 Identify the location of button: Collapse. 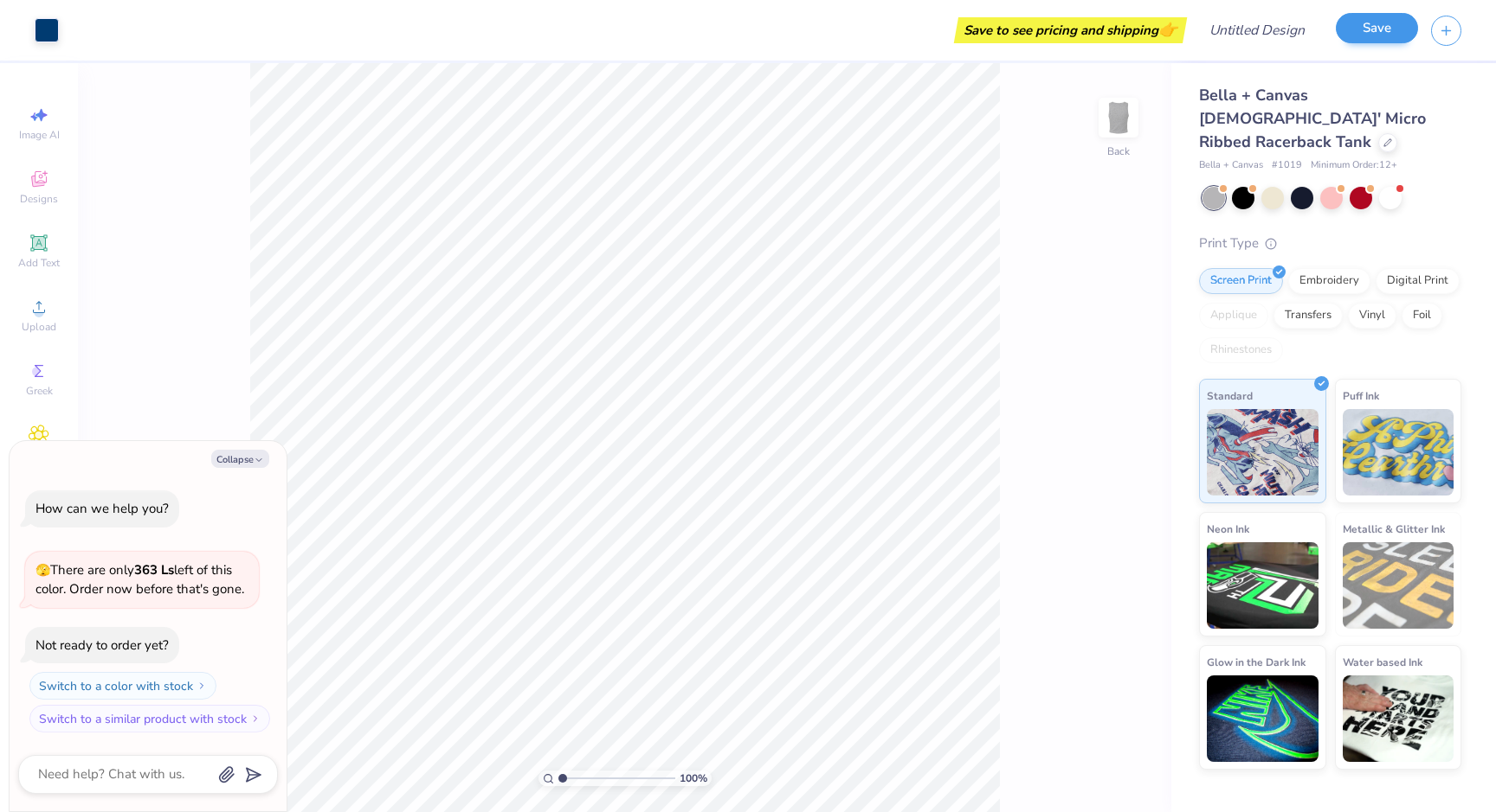
(240, 458).